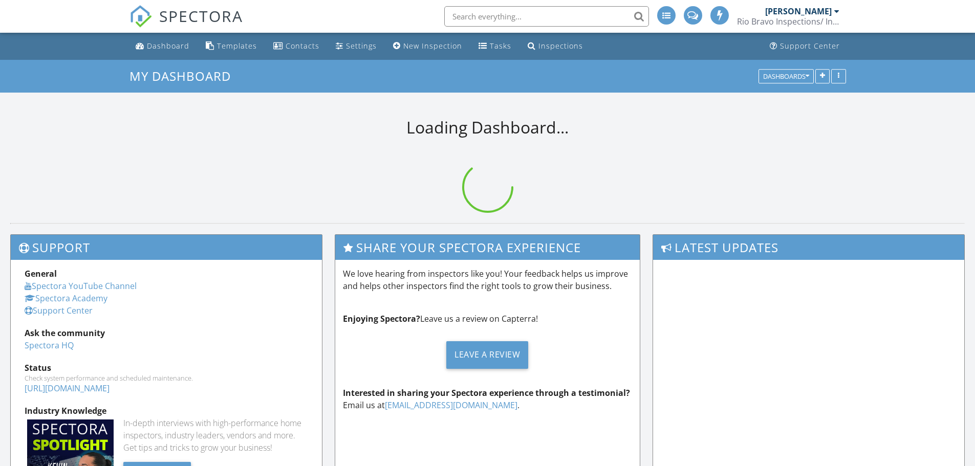 The height and width of the screenshot is (466, 975). I want to click on div: Dashboard, so click(168, 46).